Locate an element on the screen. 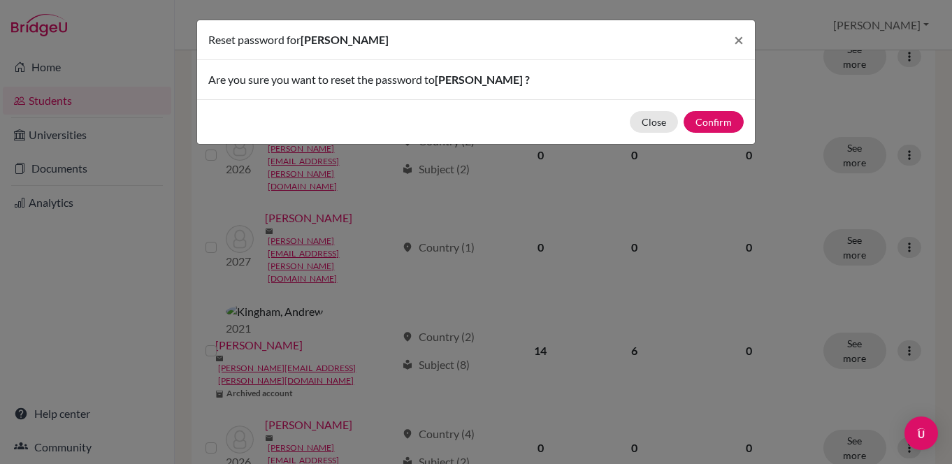 The image size is (952, 464). button: Confirm is located at coordinates (713, 122).